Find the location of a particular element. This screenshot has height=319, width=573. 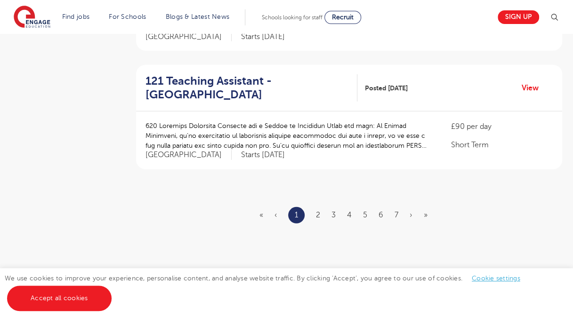

a: For Schools is located at coordinates (127, 16).